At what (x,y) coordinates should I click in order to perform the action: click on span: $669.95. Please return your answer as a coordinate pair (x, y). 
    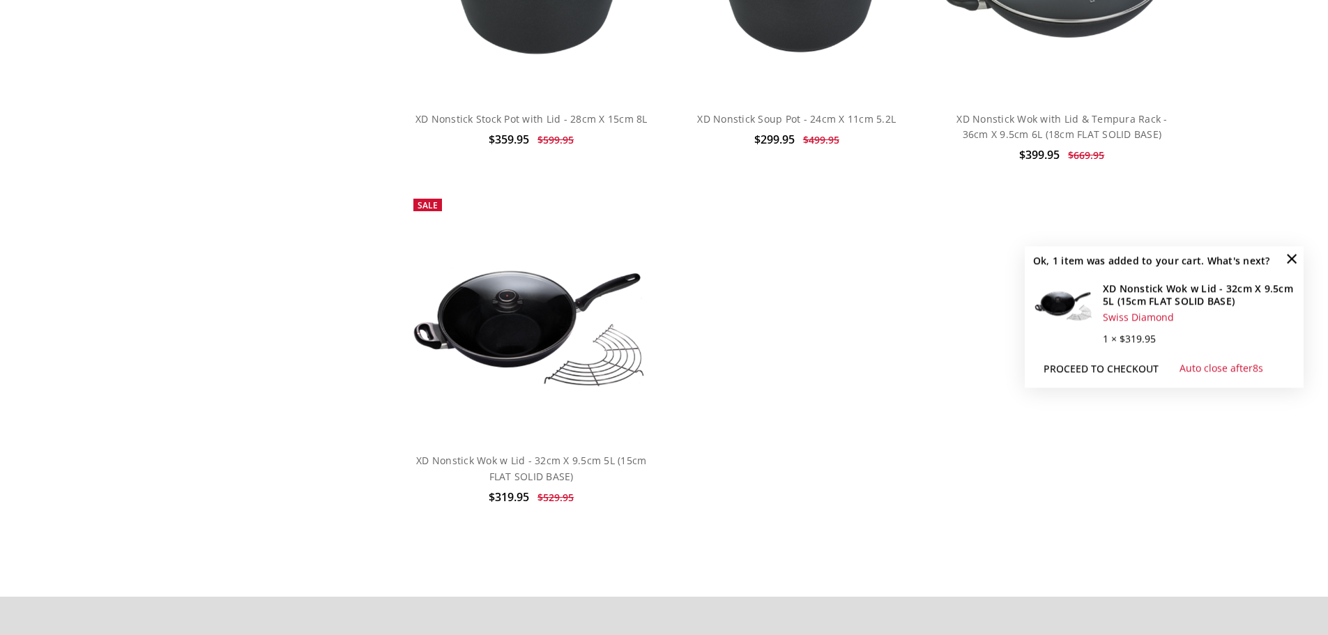
    Looking at the image, I should click on (1086, 155).